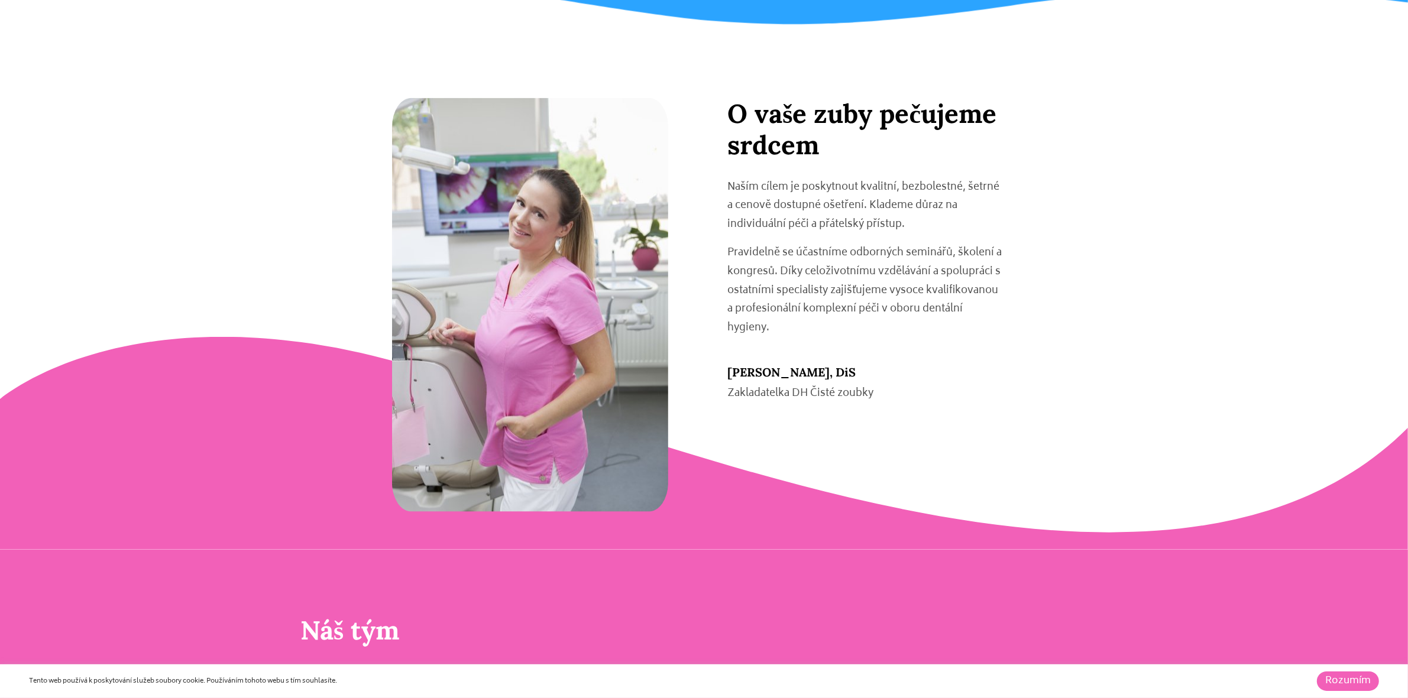 Image resolution: width=1408 pixels, height=698 pixels. I want to click on img: monika chvalova ciste zoubky, so click(530, 305).